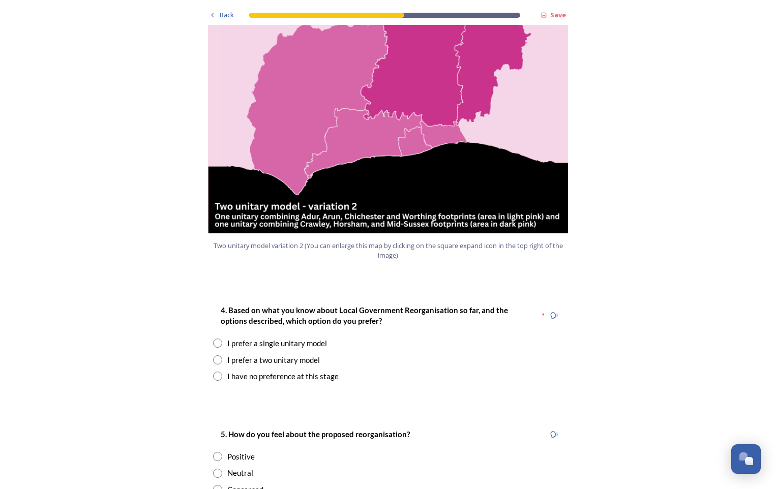  I want to click on div: I prefer a single unitary model, so click(277, 343).